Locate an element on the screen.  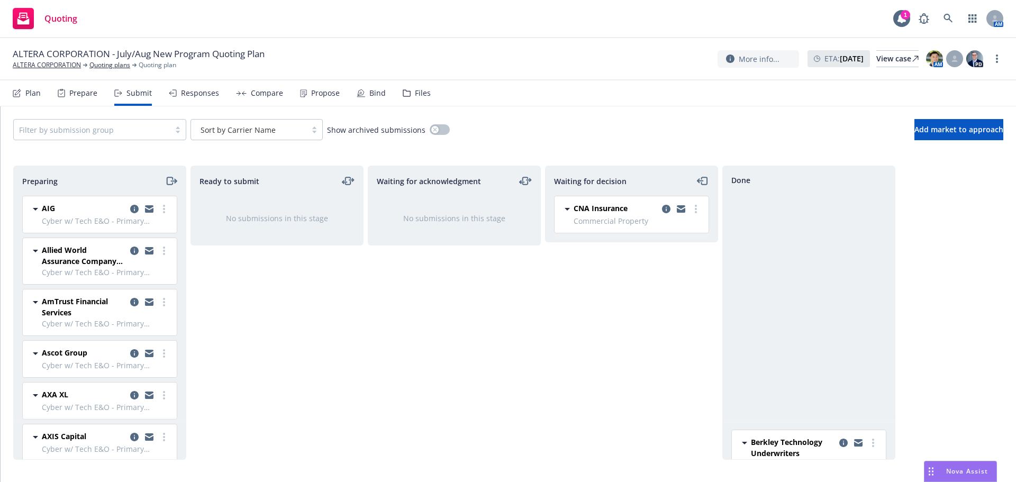
button: Add market to approach is located at coordinates (959, 130).